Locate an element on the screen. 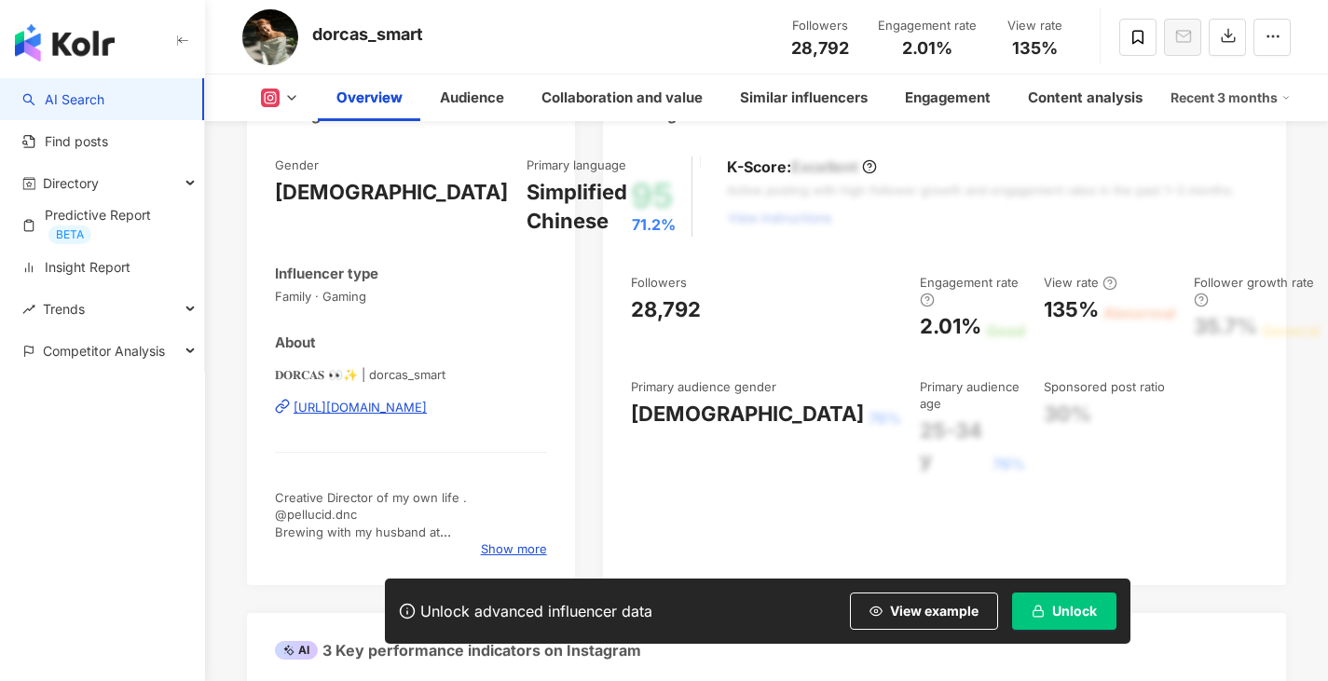 The width and height of the screenshot is (1328, 681). span: Competitor Analysis is located at coordinates (103, 350).